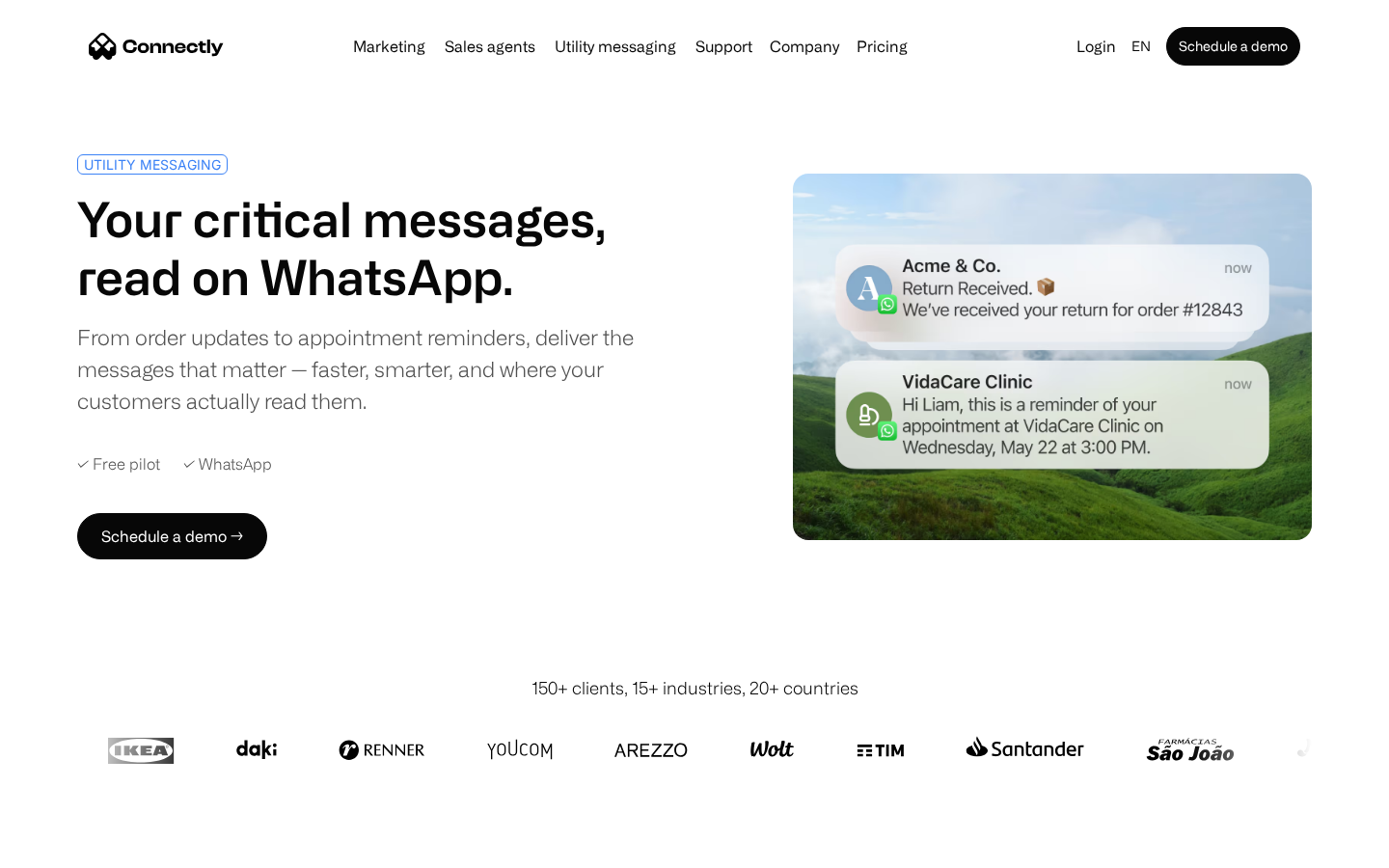  Describe the element at coordinates (805, 47) in the screenshot. I see `div: Company` at that location.